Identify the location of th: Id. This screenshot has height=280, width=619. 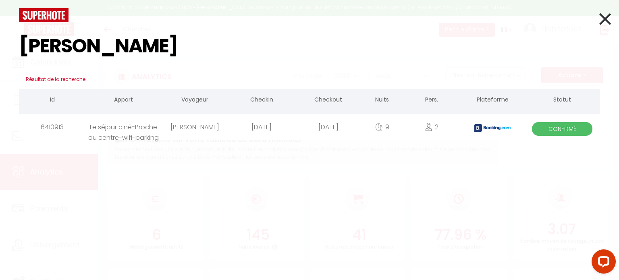
(52, 100).